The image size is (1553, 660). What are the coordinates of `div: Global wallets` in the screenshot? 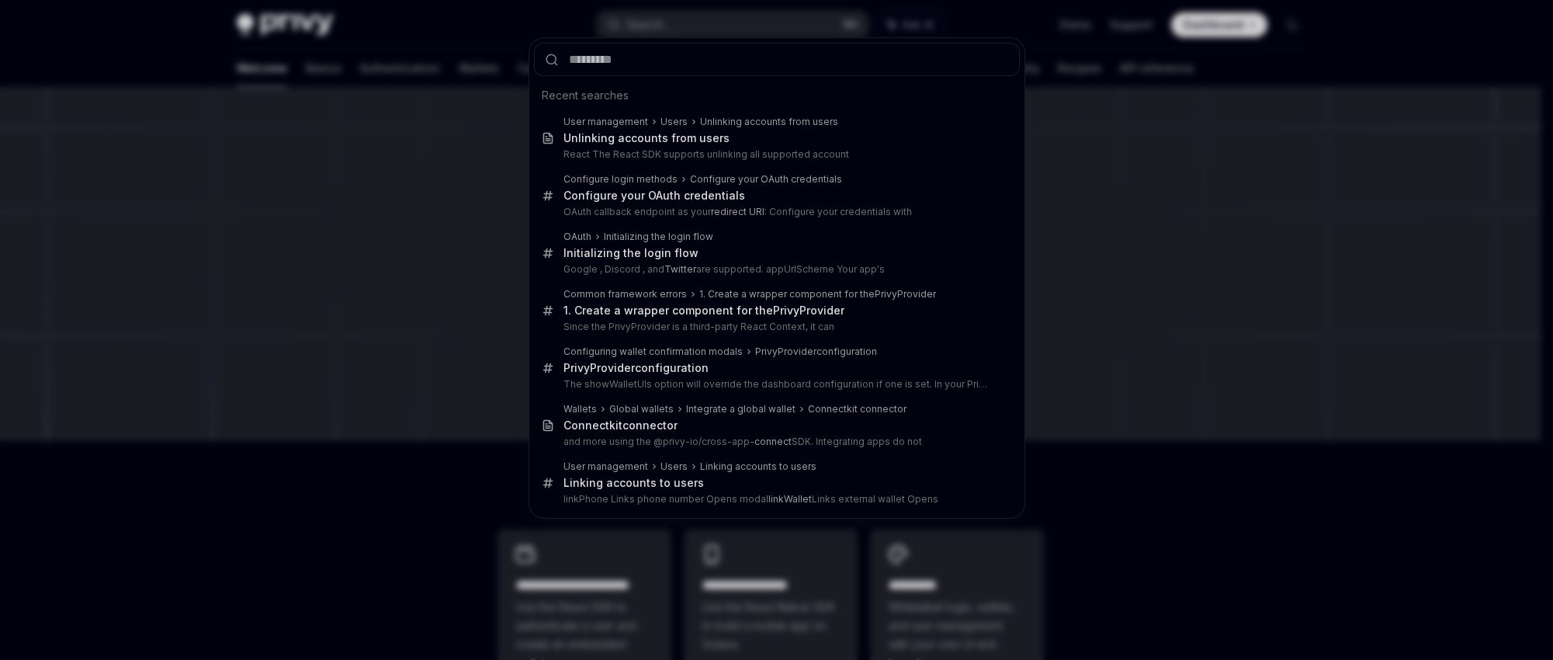 It's located at (641, 409).